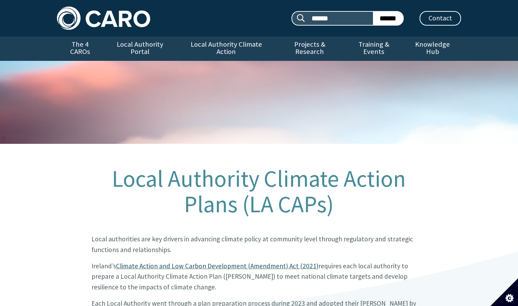 This screenshot has width=518, height=306. Describe the element at coordinates (504, 292) in the screenshot. I see `button: Set cookie preferences` at that location.